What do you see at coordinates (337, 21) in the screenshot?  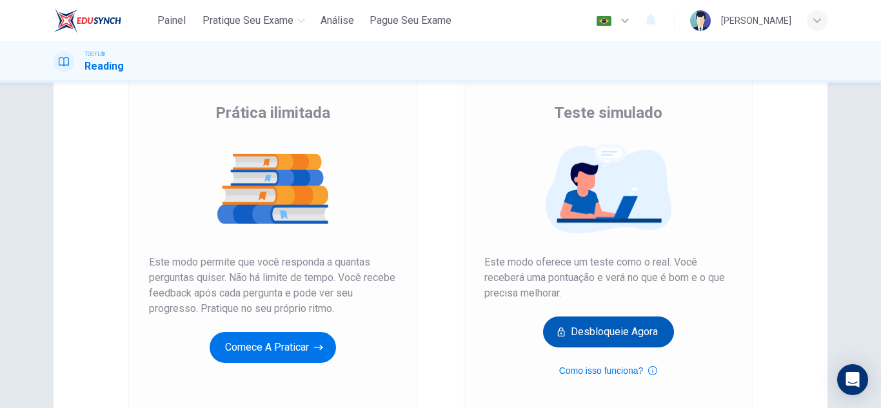 I see `a: Análise` at bounding box center [337, 21].